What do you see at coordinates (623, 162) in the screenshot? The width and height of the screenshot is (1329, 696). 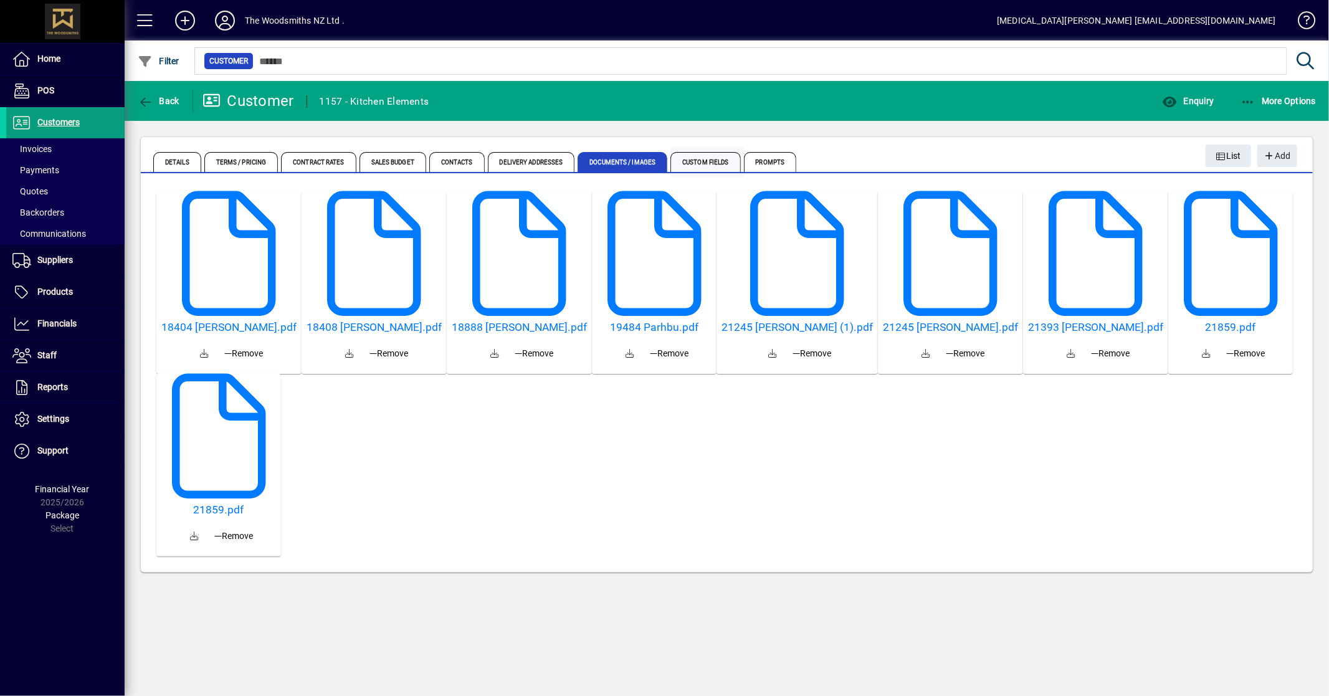 I see `span: Documents / Images` at bounding box center [623, 162].